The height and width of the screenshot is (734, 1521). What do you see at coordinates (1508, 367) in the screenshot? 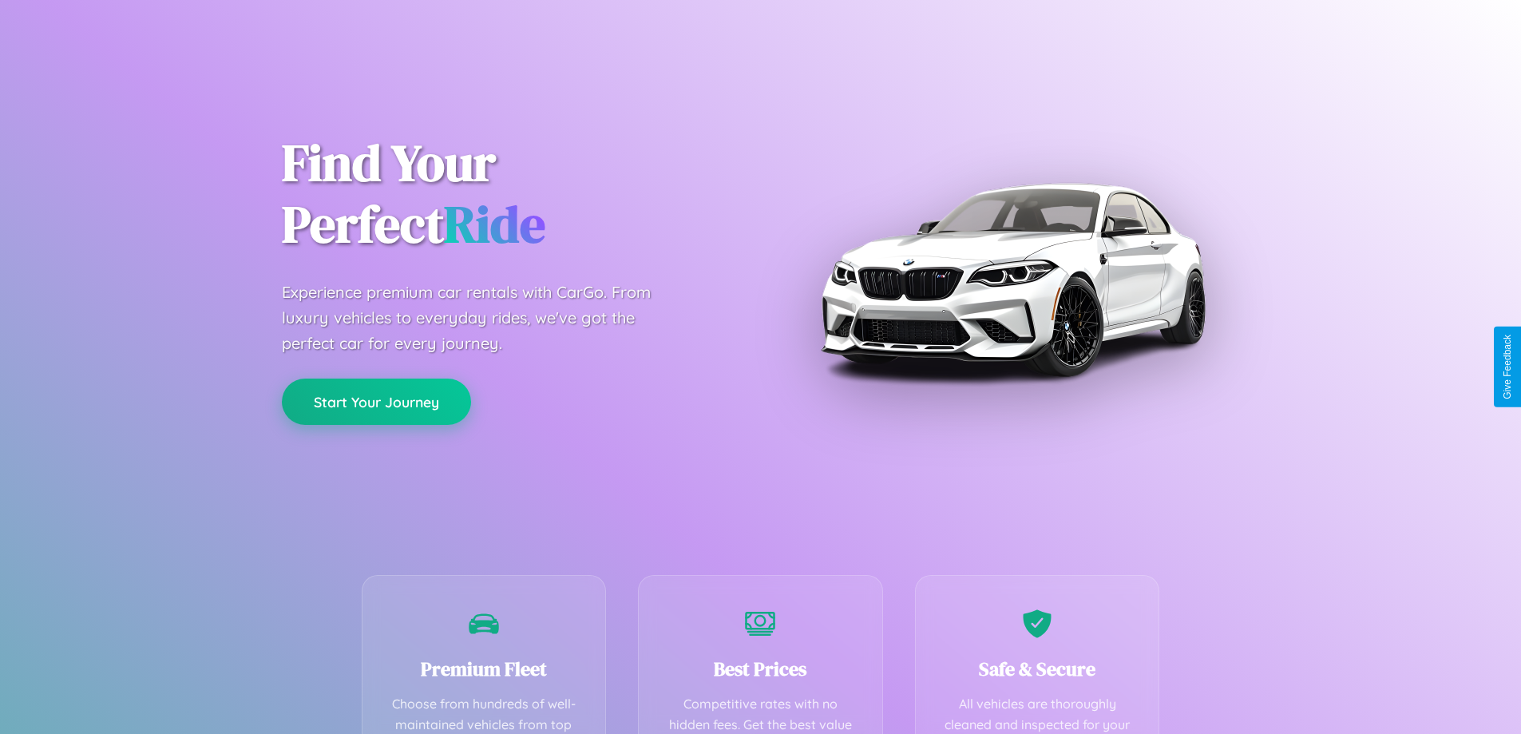
I see `div: Give Feedback` at bounding box center [1508, 367].